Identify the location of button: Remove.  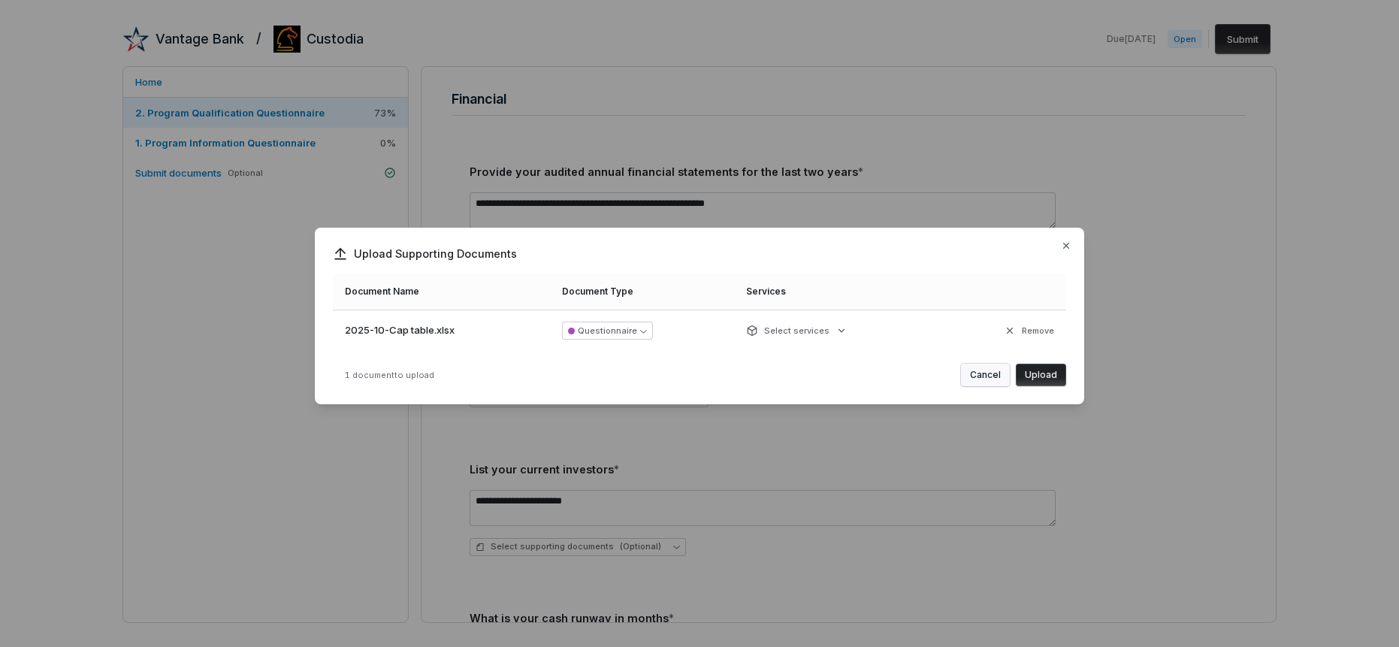
(1028, 331).